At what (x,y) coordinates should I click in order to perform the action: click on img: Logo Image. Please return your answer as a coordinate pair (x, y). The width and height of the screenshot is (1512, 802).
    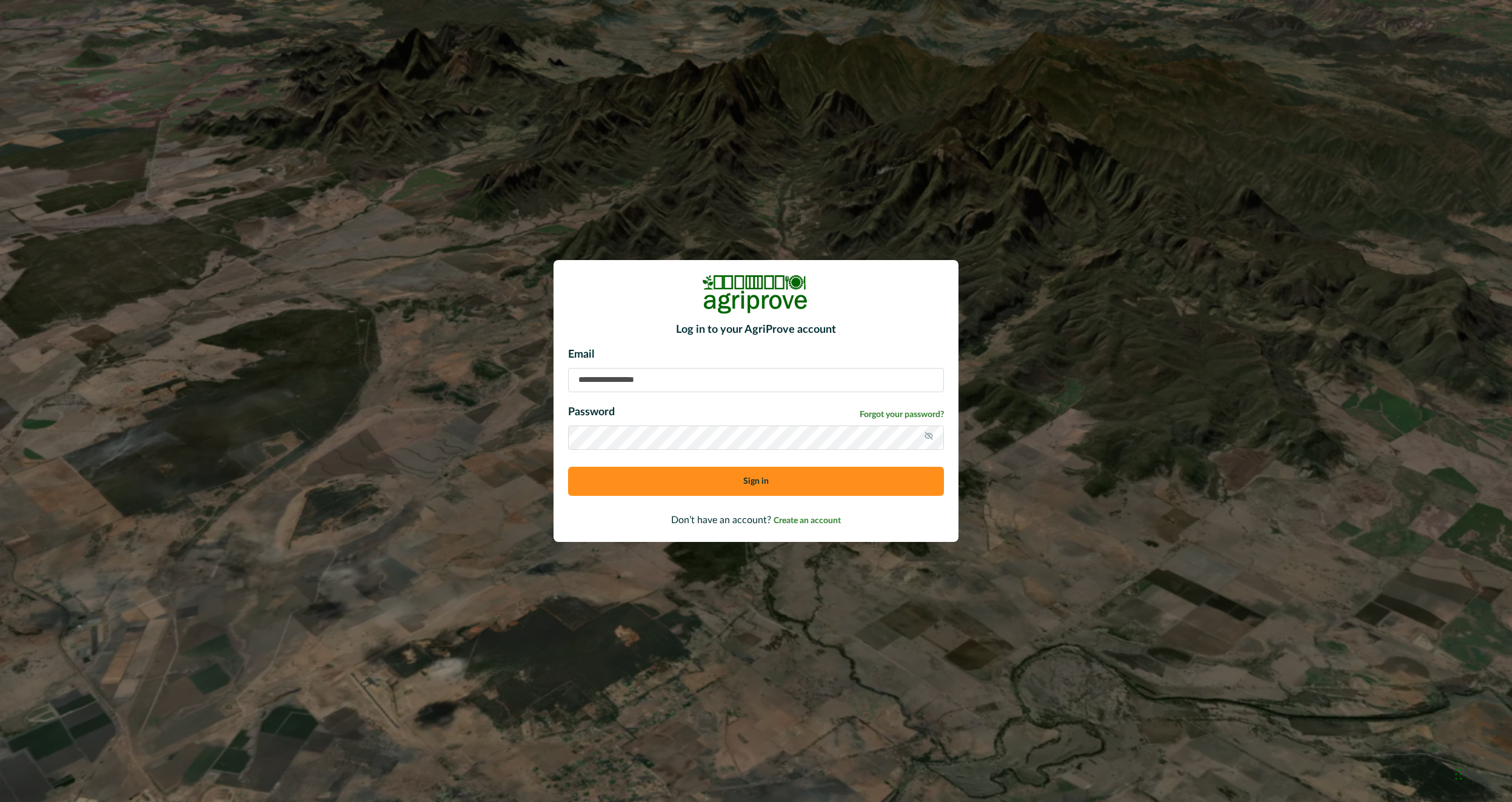
    Looking at the image, I should click on (756, 294).